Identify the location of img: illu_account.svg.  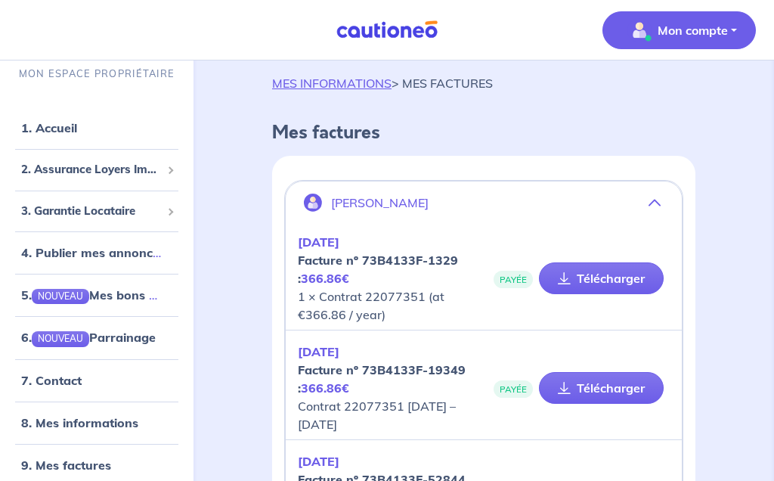
(313, 203).